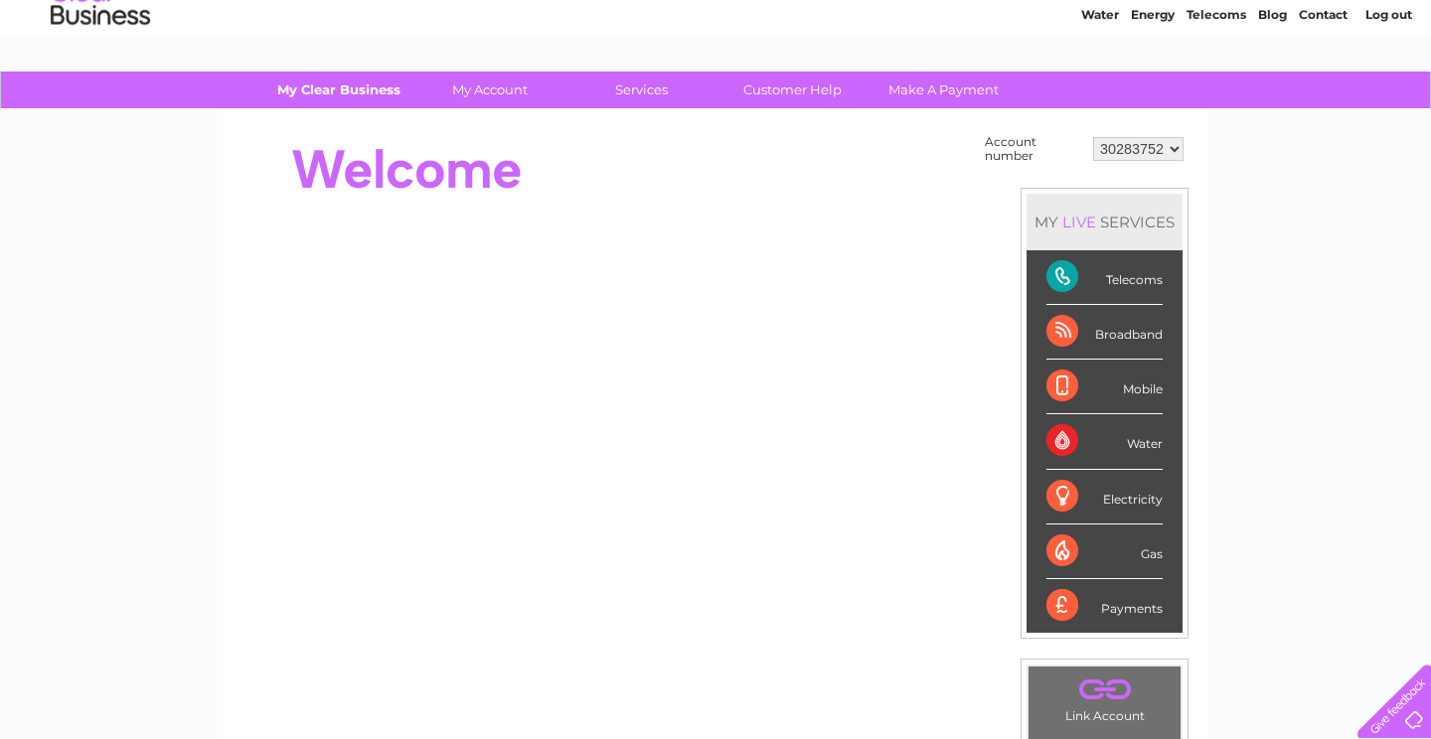 The width and height of the screenshot is (1431, 739). Describe the element at coordinates (1104, 277) in the screenshot. I see `div: Telecoms` at that location.